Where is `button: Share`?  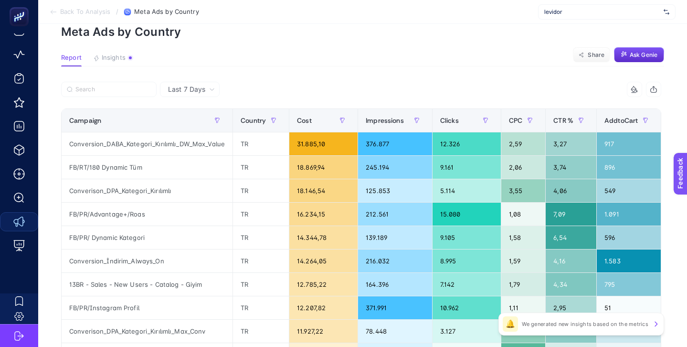 button: Share is located at coordinates (591, 55).